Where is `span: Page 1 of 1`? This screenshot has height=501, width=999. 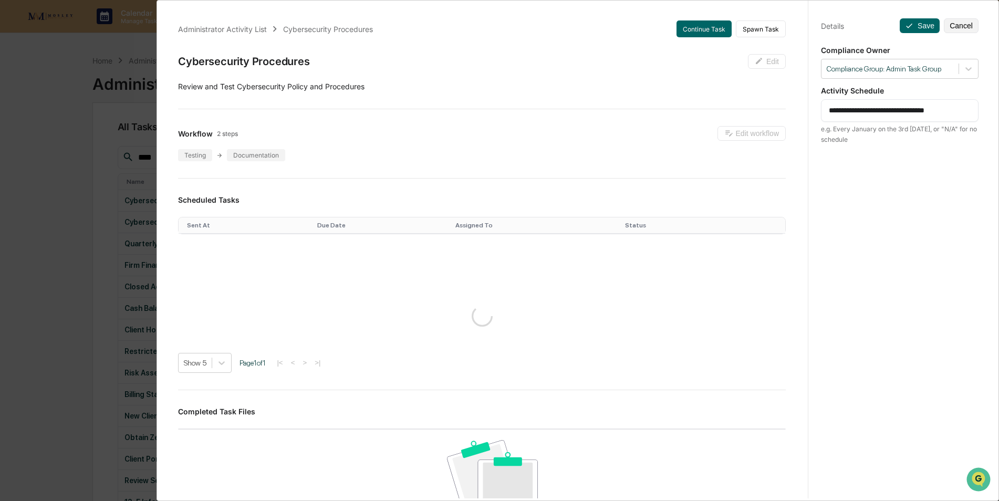
span: Page 1 of 1 is located at coordinates (253, 363).